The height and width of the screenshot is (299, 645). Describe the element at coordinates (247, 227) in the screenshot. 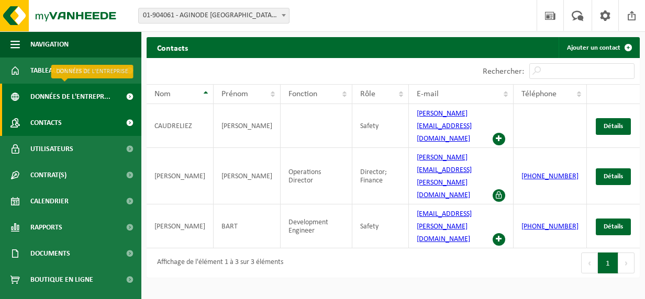

I see `td: BART` at that location.